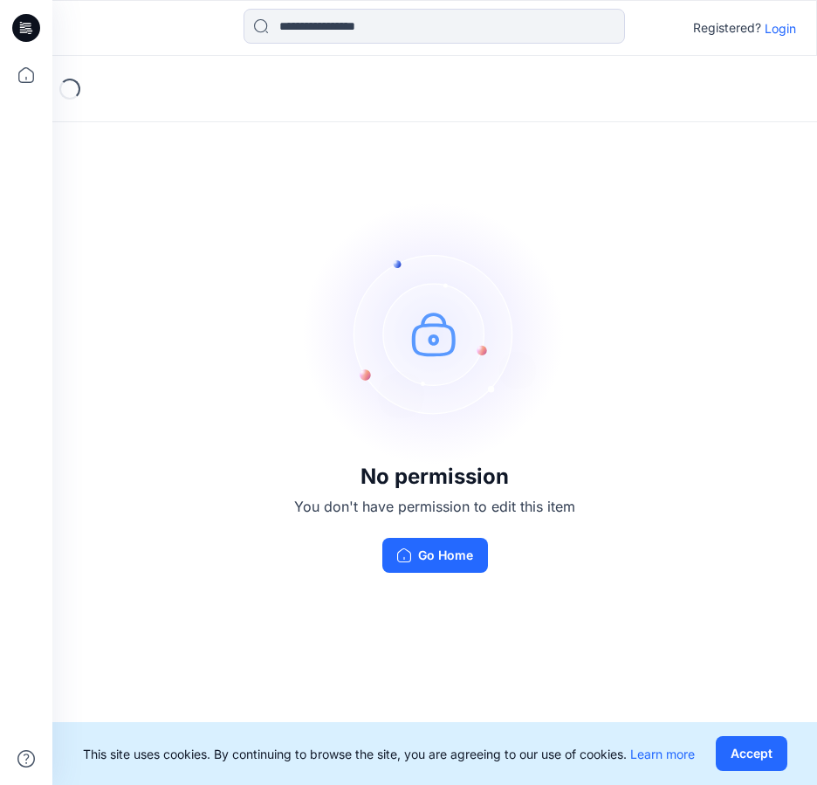 The height and width of the screenshot is (785, 817). Describe the element at coordinates (435, 334) in the screenshot. I see `img: no-perm.svg` at that location.